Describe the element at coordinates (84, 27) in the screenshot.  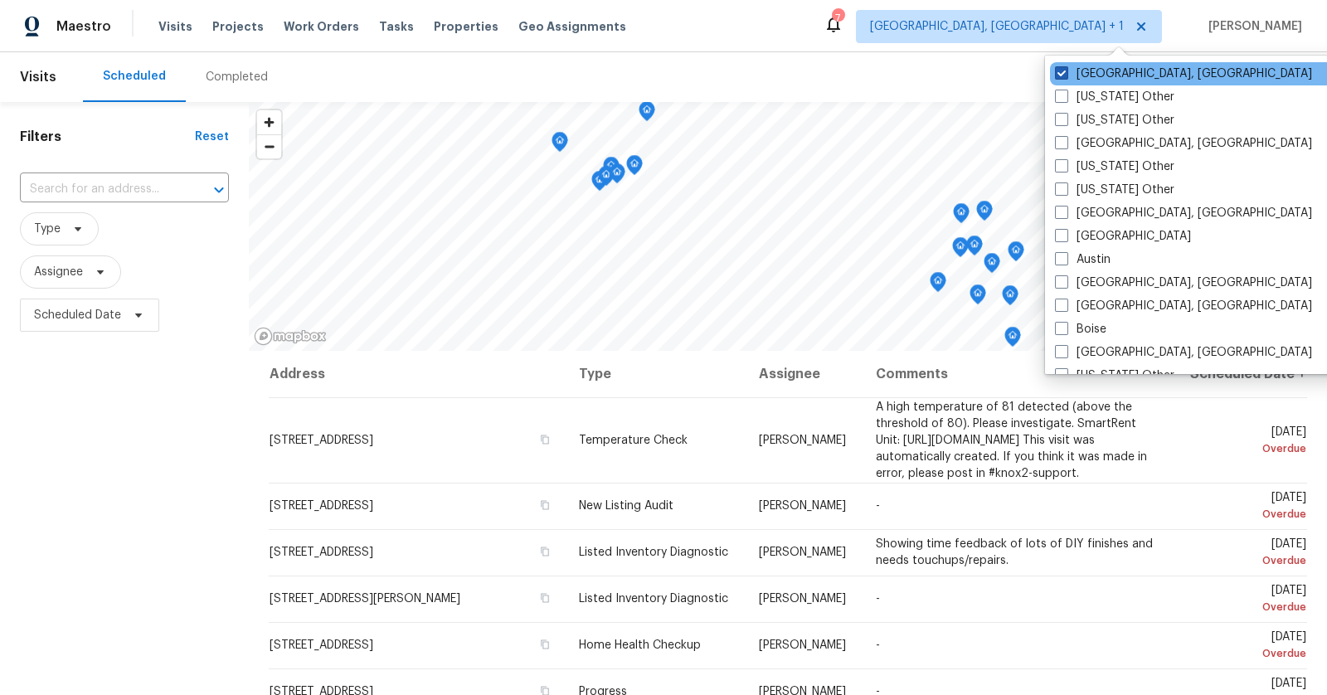
I see `span: Maestro` at that location.